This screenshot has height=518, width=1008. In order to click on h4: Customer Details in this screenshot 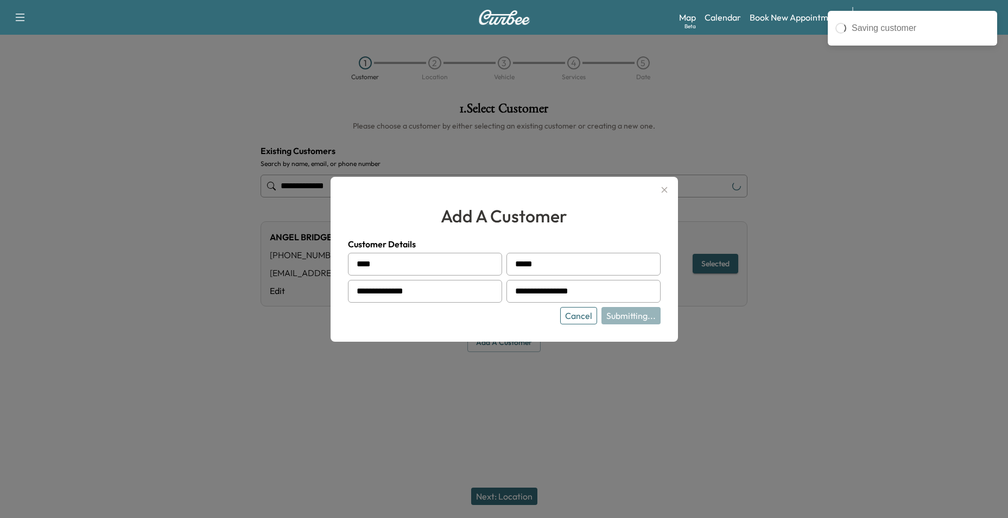, I will do `click(504, 244)`.